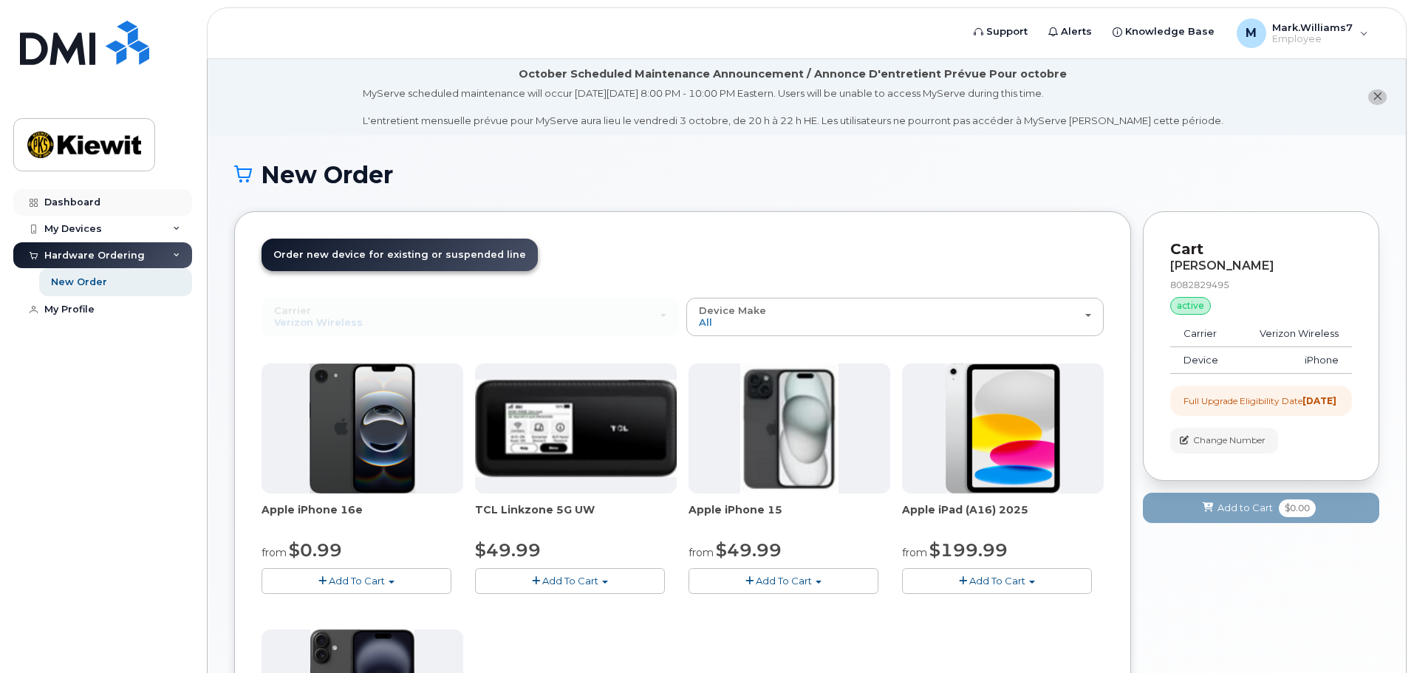 The image size is (1414, 673). What do you see at coordinates (789, 517) in the screenshot?
I see `div: Apple iPhone 15` at bounding box center [789, 517].